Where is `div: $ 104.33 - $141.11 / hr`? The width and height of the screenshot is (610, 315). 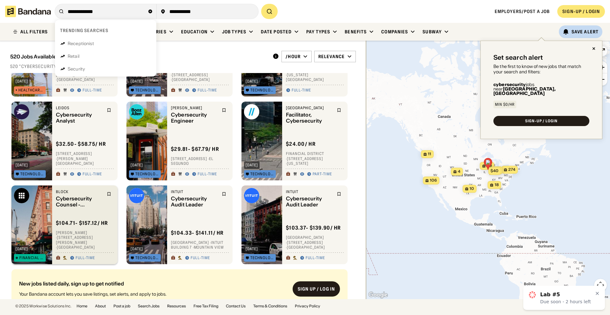
div: $ 104.33 - $141.11 / hr is located at coordinates (197, 233).